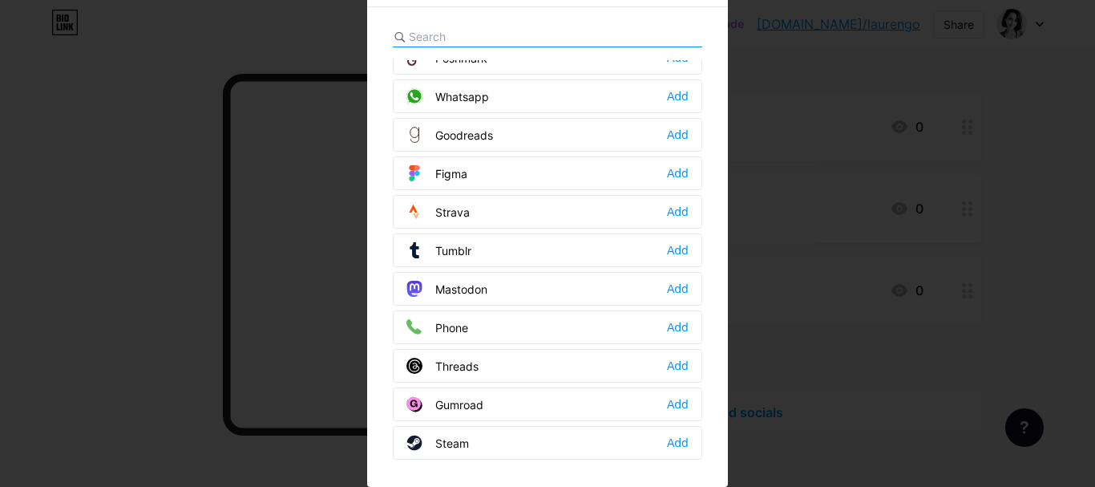 Image resolution: width=1095 pixels, height=487 pixels. I want to click on div: Phone, so click(437, 327).